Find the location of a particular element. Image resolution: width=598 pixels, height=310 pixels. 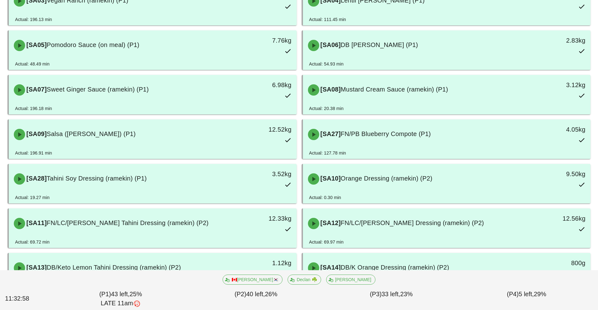

div: Actual: 69.97 min is located at coordinates (326, 242).